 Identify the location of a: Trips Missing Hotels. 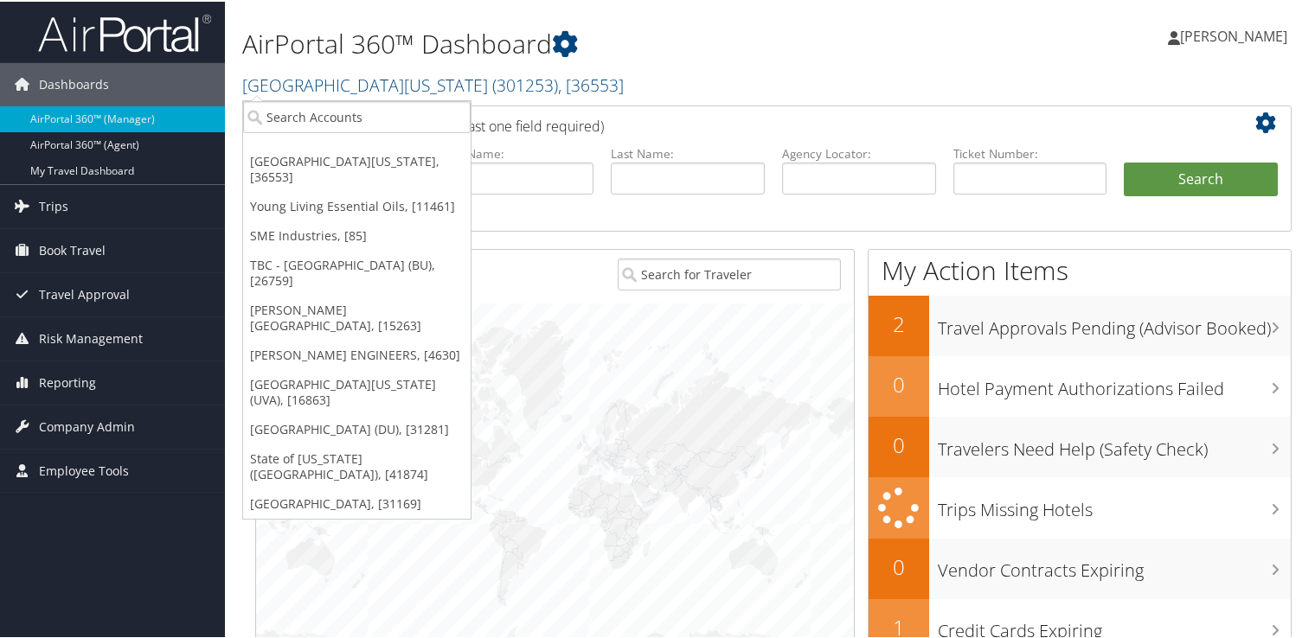
(1079, 506).